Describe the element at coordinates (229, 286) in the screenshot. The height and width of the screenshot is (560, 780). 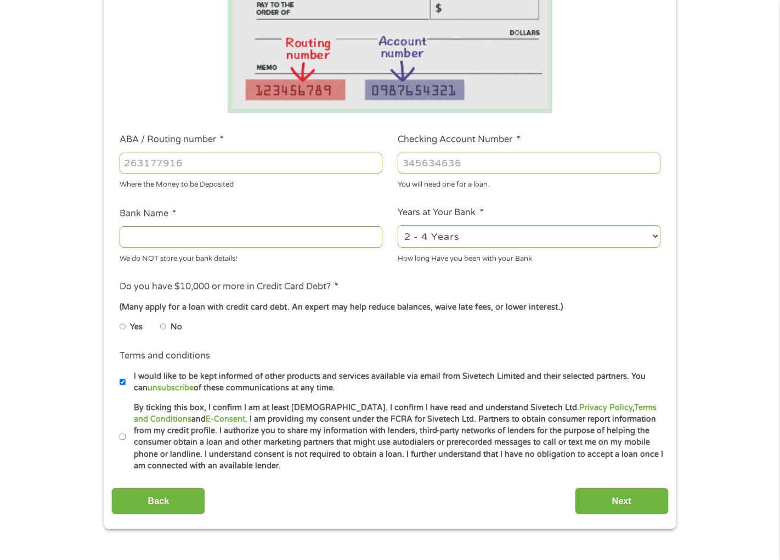
I see `label: Do you have $10,000 or more in Credit Card Debt?` at that location.